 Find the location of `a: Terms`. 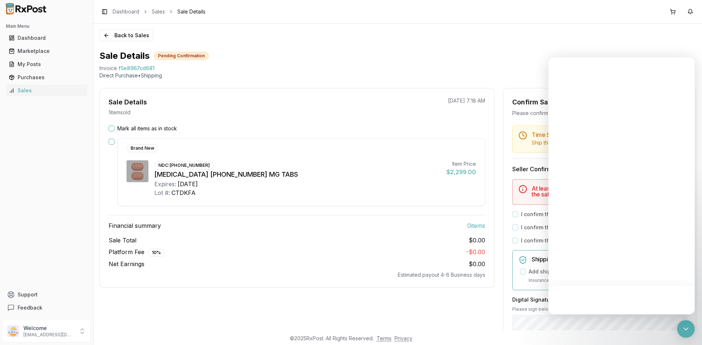

a: Terms is located at coordinates (384, 338).